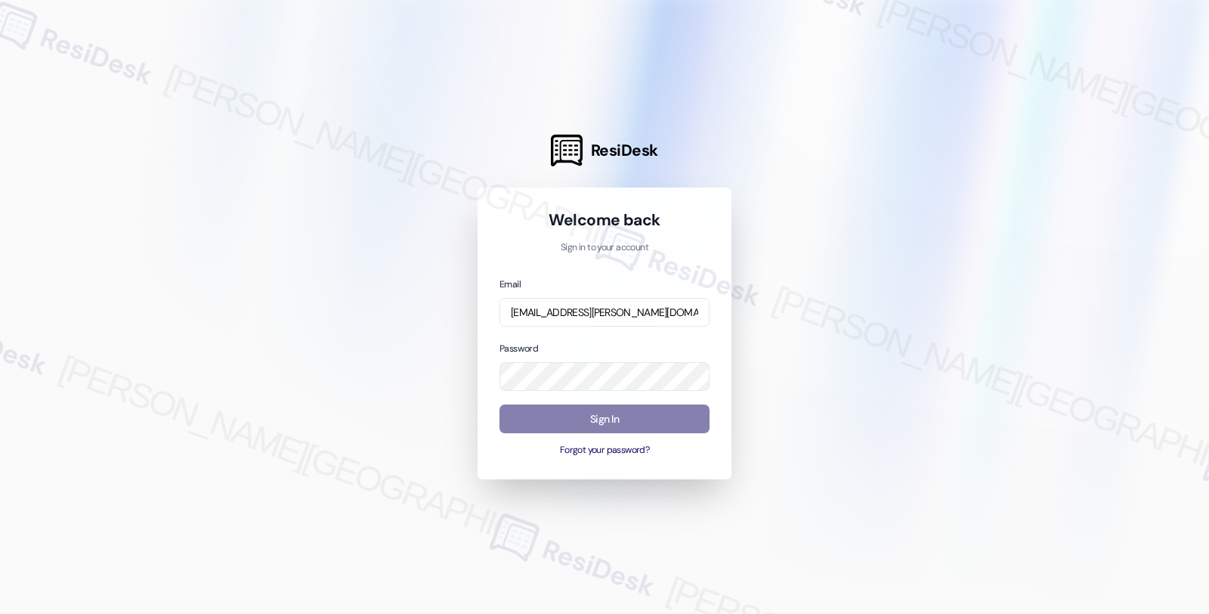 The image size is (1209, 614). What do you see at coordinates (624, 150) in the screenshot?
I see `span: ResiDesk` at bounding box center [624, 150].